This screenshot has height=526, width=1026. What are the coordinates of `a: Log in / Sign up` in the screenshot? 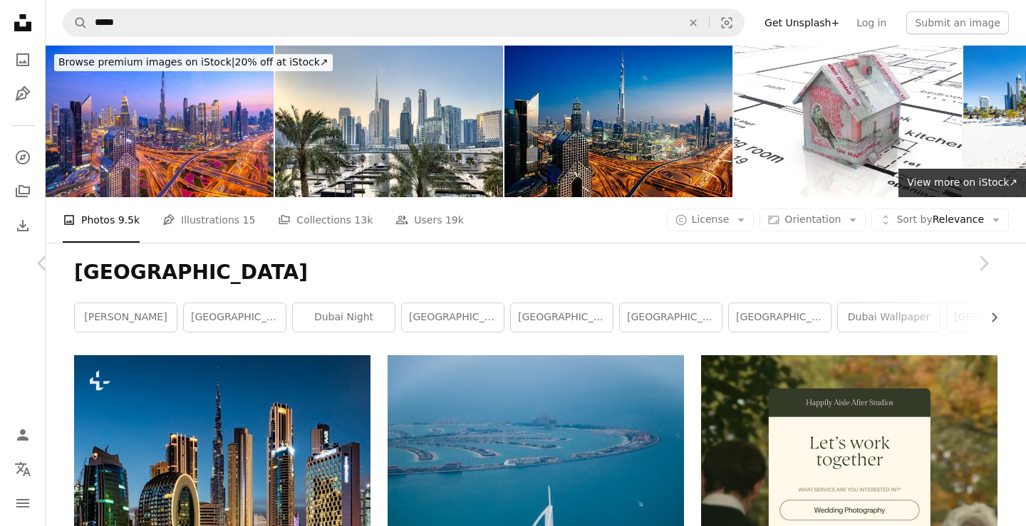 It's located at (23, 435).